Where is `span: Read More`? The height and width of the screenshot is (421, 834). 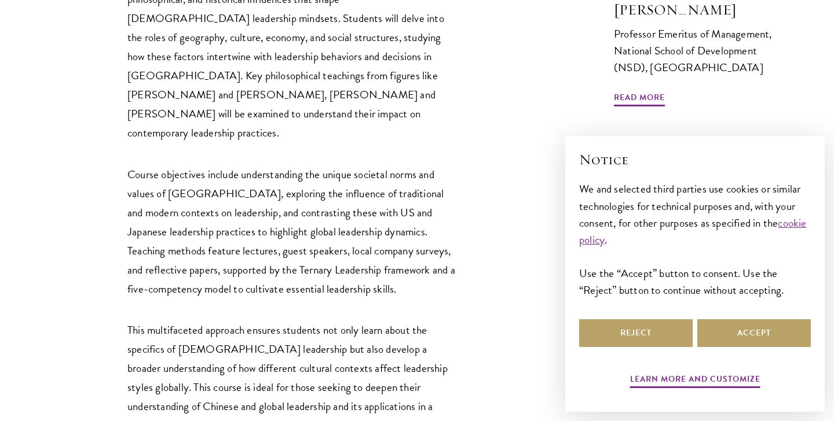 span: Read More is located at coordinates (639, 99).